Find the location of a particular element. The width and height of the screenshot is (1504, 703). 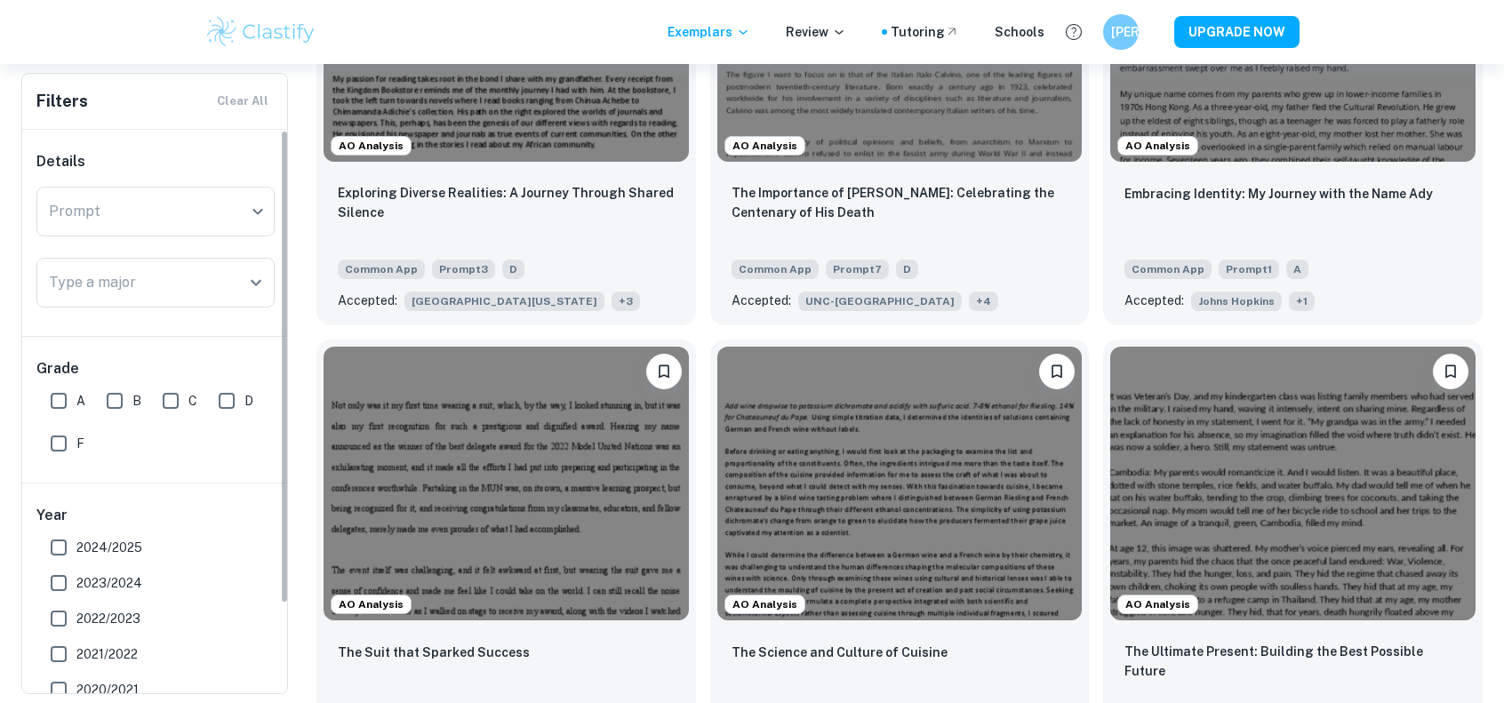

h6: Grade is located at coordinates (156, 369).